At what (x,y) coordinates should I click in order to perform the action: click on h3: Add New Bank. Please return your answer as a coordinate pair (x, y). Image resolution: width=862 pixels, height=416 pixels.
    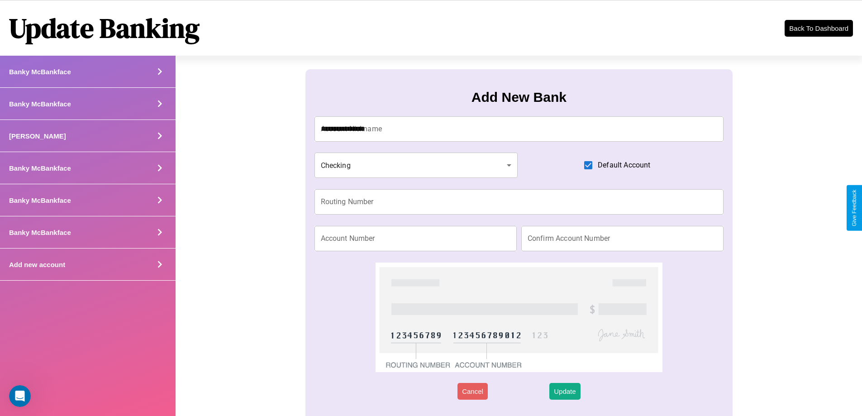
    Looking at the image, I should click on (519, 97).